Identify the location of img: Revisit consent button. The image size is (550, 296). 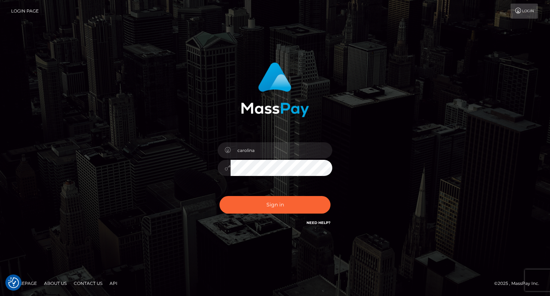
(14, 283).